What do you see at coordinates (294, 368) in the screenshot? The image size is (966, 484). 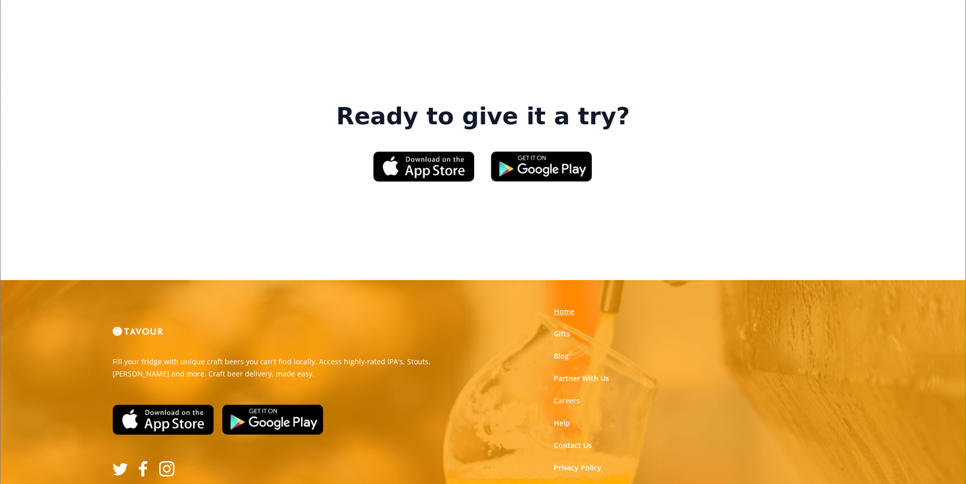 I see `p: Fill your fridge with unique craft beers you can't find locally. Access highly-rated IPA's, Stout...` at bounding box center [294, 368].